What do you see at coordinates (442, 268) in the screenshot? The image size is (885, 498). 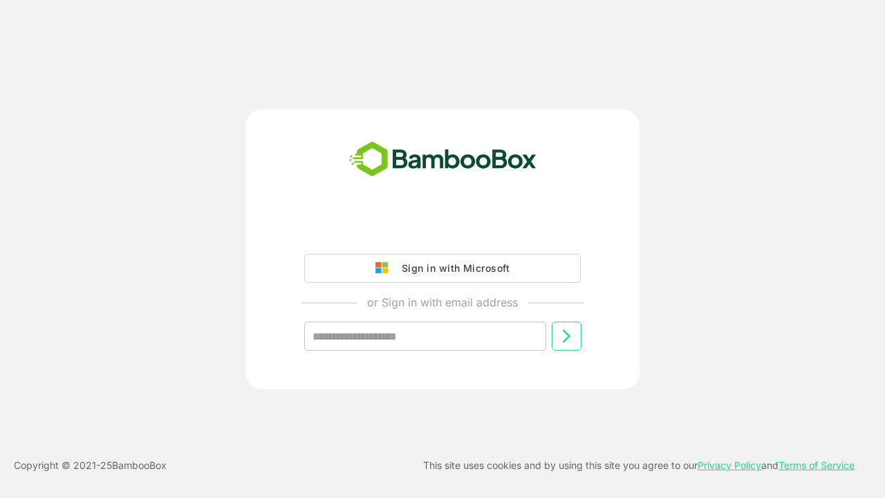 I see `button: Sign in with Microsoft` at bounding box center [442, 268].